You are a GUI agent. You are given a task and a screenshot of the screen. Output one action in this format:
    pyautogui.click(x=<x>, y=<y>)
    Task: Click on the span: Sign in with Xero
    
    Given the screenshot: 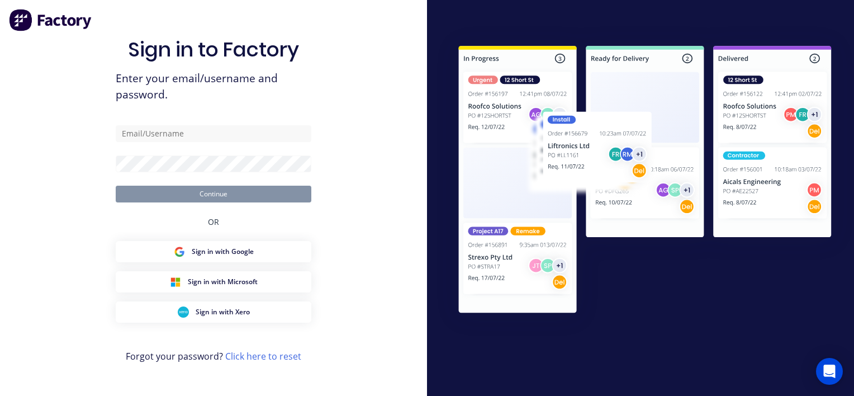 What is the action you would take?
    pyautogui.click(x=222, y=312)
    